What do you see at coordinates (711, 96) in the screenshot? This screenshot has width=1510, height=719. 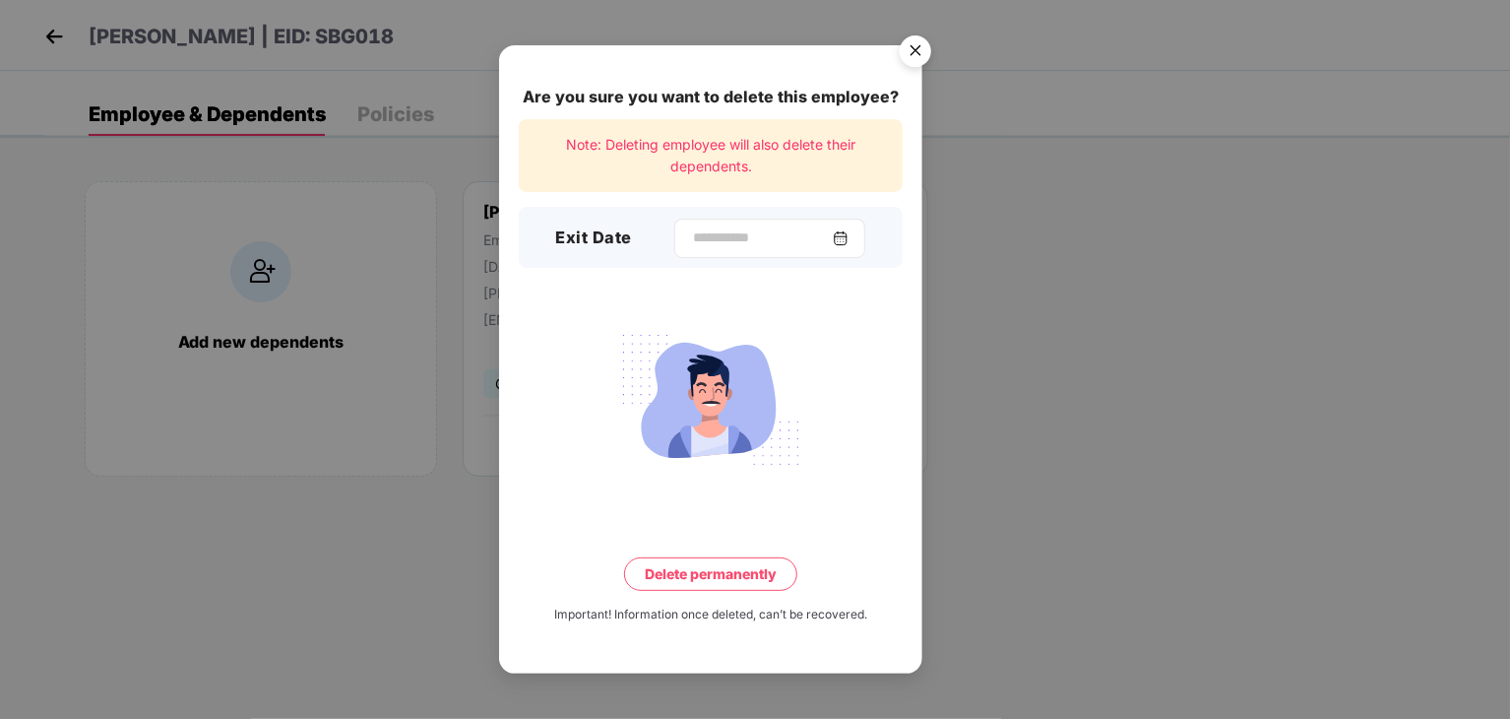 I see `div: Are you sure you want to delete this employee?` at bounding box center [711, 96].